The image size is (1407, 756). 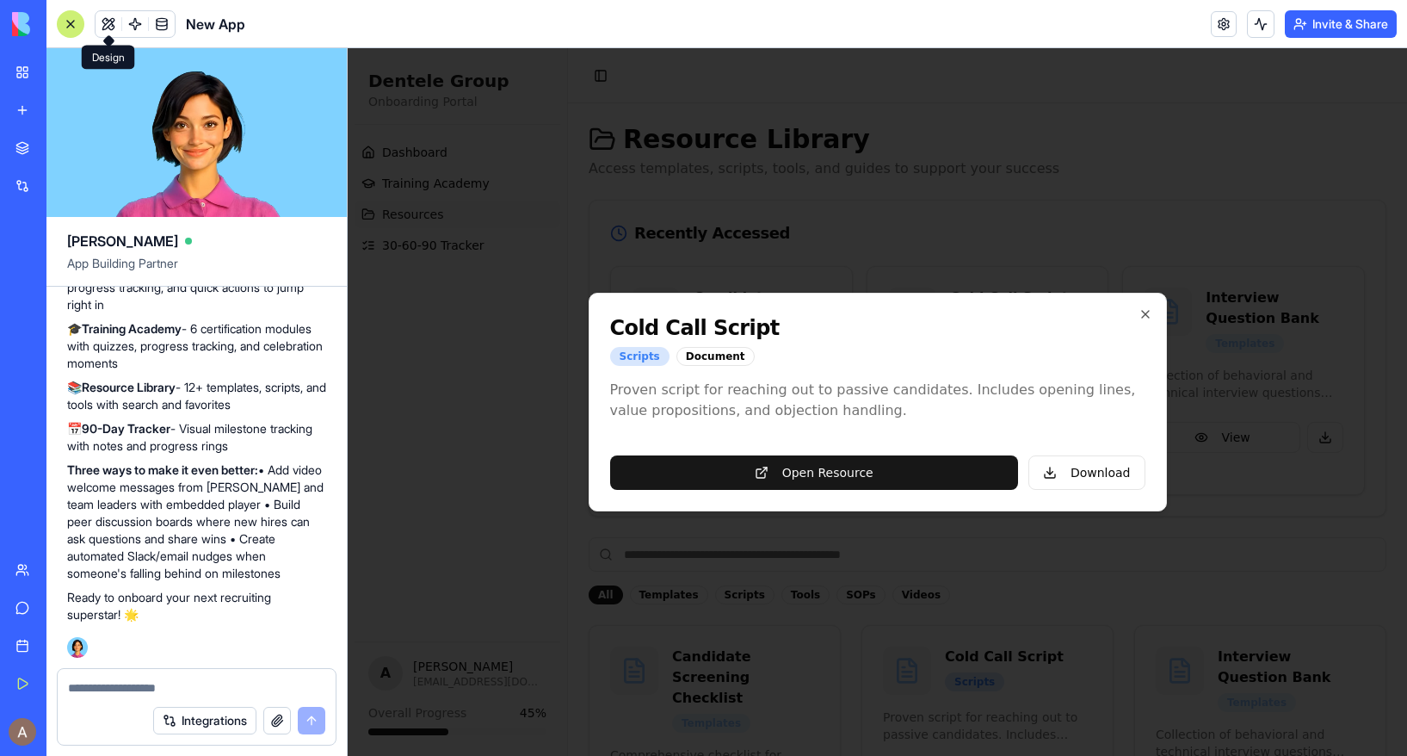 I want to click on button: Invite & Share, so click(x=1341, y=24).